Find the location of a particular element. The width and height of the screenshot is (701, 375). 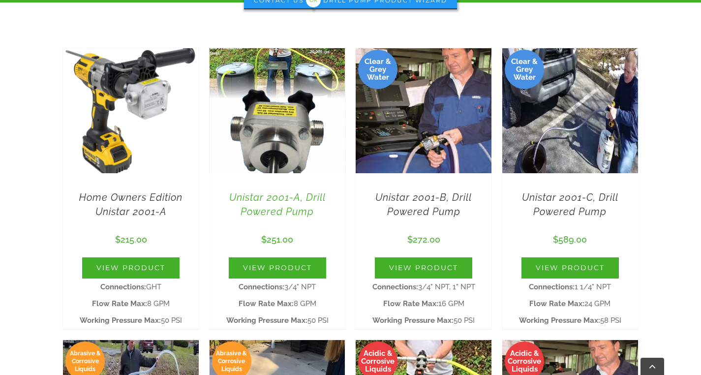

span: 3/4" NPT, 1" NPT is located at coordinates (423, 287).